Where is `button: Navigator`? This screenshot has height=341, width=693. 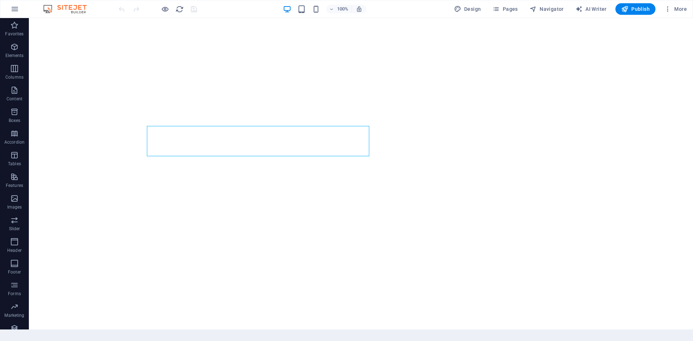
button: Navigator is located at coordinates (546, 9).